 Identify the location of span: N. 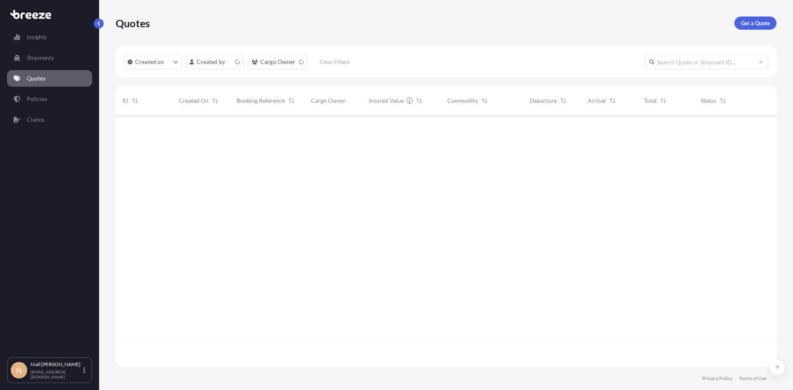
(19, 371).